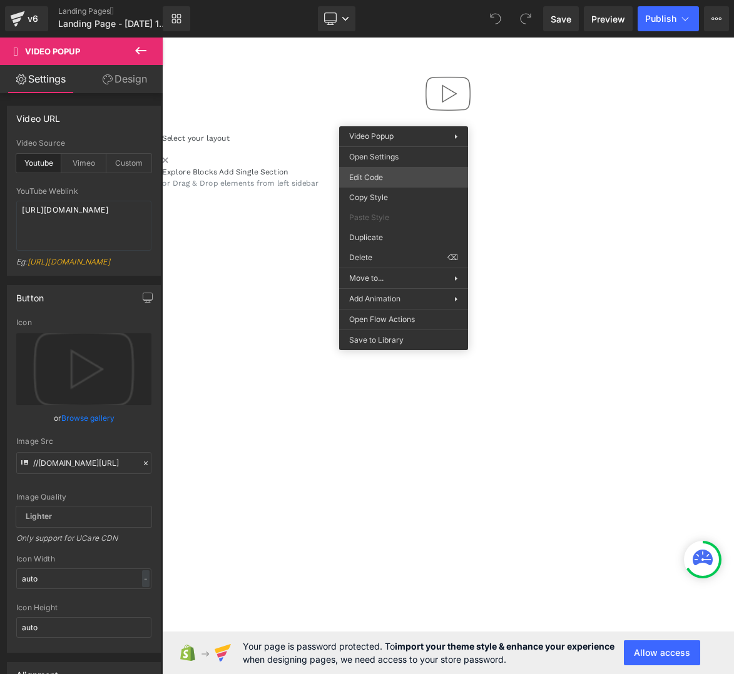  Describe the element at coordinates (404, 238) in the screenshot. I see `span: Duplicate` at that location.